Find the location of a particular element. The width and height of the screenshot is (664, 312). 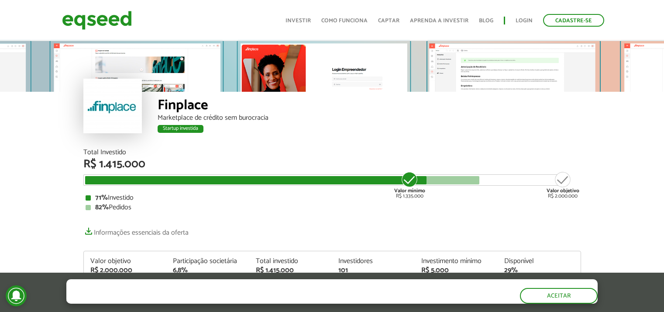

div: R$ 1.335.000 is located at coordinates (409, 185).